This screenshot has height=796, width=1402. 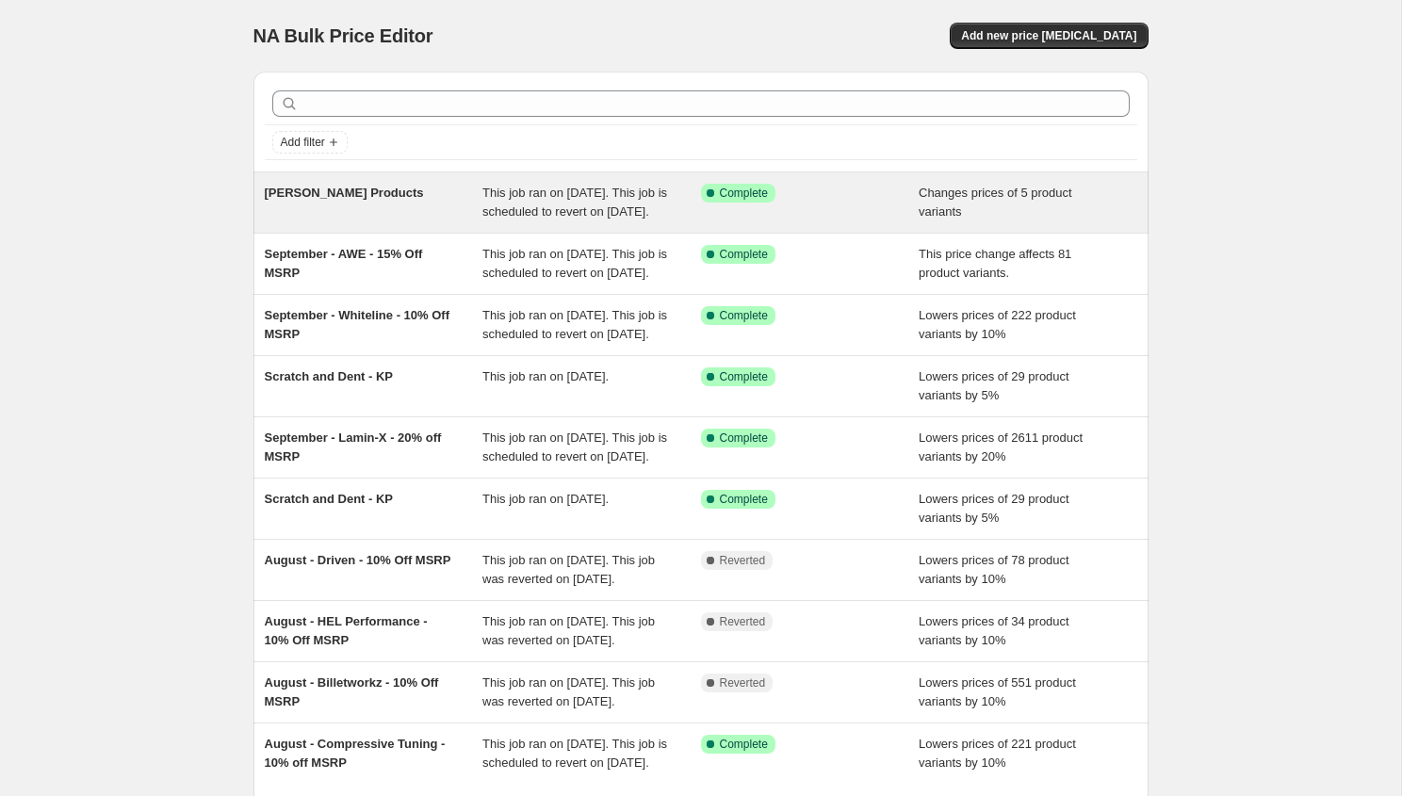 I want to click on span: Lowers prices of 222 product variants by 10%, so click(x=997, y=324).